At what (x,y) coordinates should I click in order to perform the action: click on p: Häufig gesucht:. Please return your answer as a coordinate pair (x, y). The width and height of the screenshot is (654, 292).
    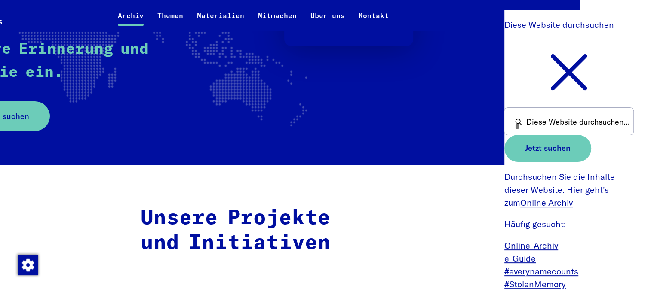
    Looking at the image, I should click on (569, 224).